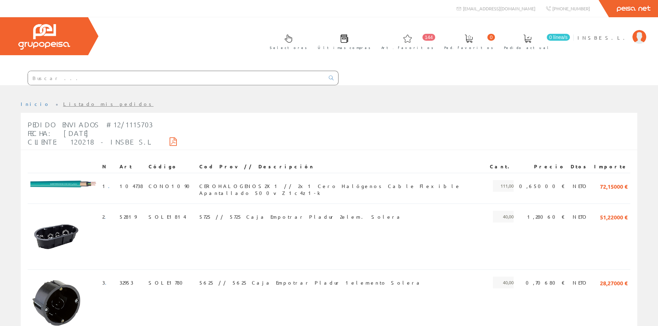  Describe the element at coordinates (176, 78) in the screenshot. I see `input: Buscar ...` at that location.